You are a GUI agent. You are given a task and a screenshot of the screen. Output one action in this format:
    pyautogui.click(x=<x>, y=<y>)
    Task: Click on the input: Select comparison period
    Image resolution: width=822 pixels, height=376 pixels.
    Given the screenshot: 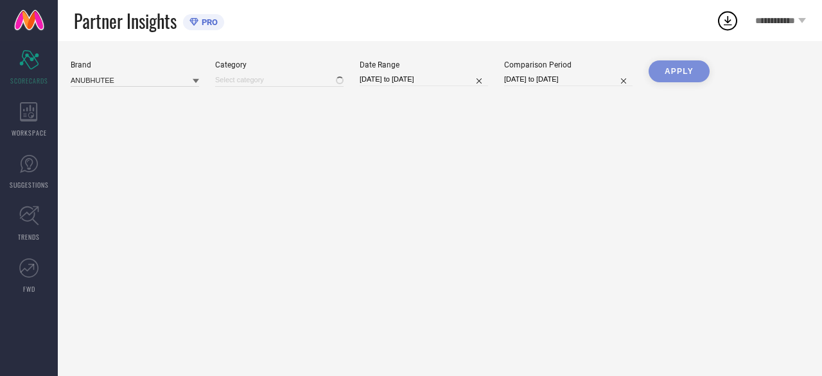 What is the action you would take?
    pyautogui.click(x=568, y=79)
    